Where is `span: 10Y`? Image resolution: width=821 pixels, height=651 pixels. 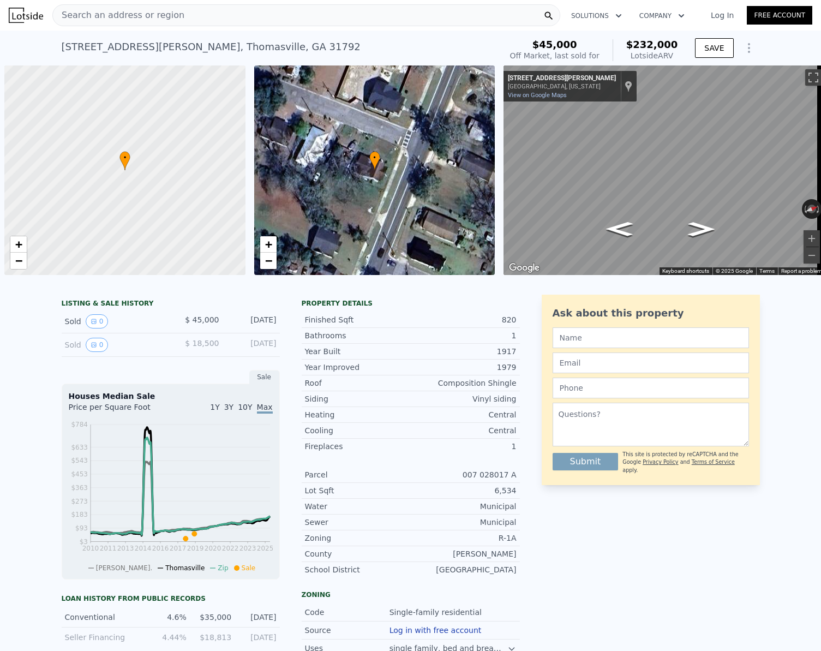
span: 10Y is located at coordinates (245, 407).